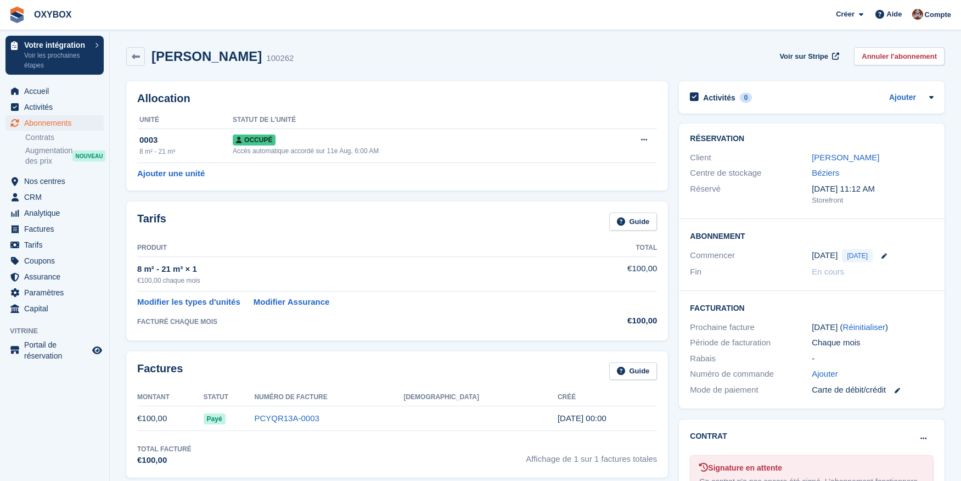 The height and width of the screenshot is (481, 961). I want to click on span: Analytique, so click(57, 213).